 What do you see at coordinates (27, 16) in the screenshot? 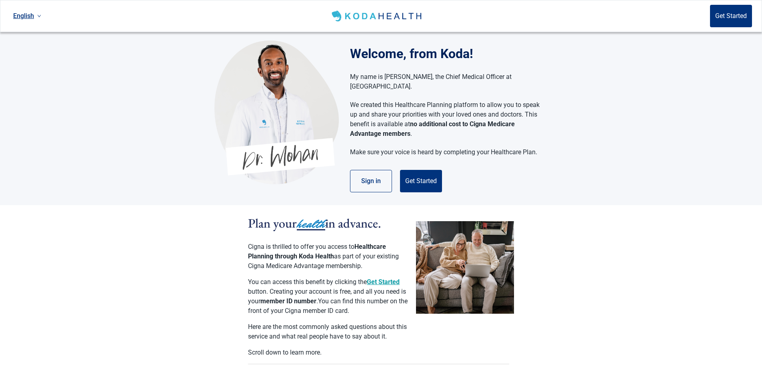
I see `a: Current language: English` at bounding box center [27, 16].